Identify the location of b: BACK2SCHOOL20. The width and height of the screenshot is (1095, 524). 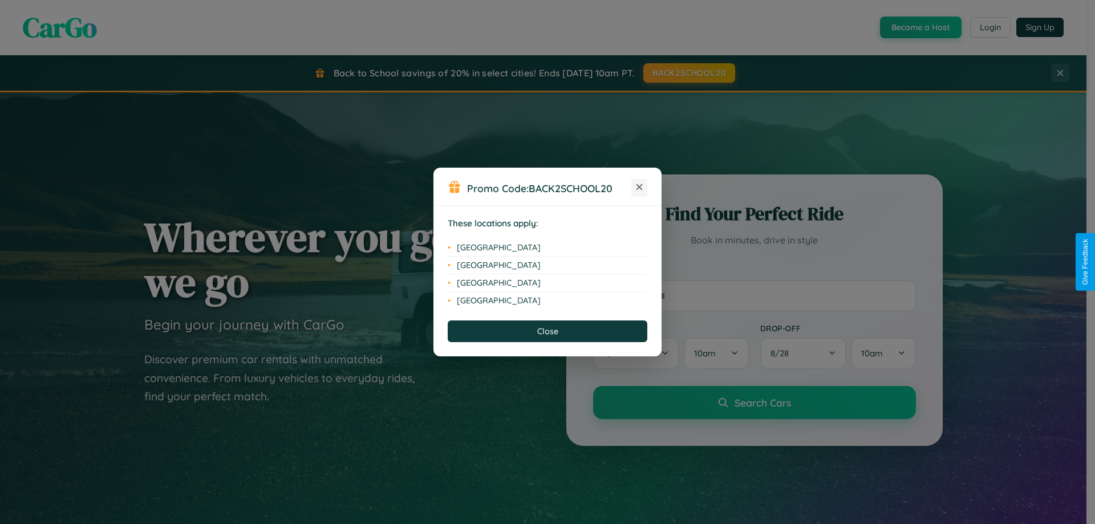
(571, 188).